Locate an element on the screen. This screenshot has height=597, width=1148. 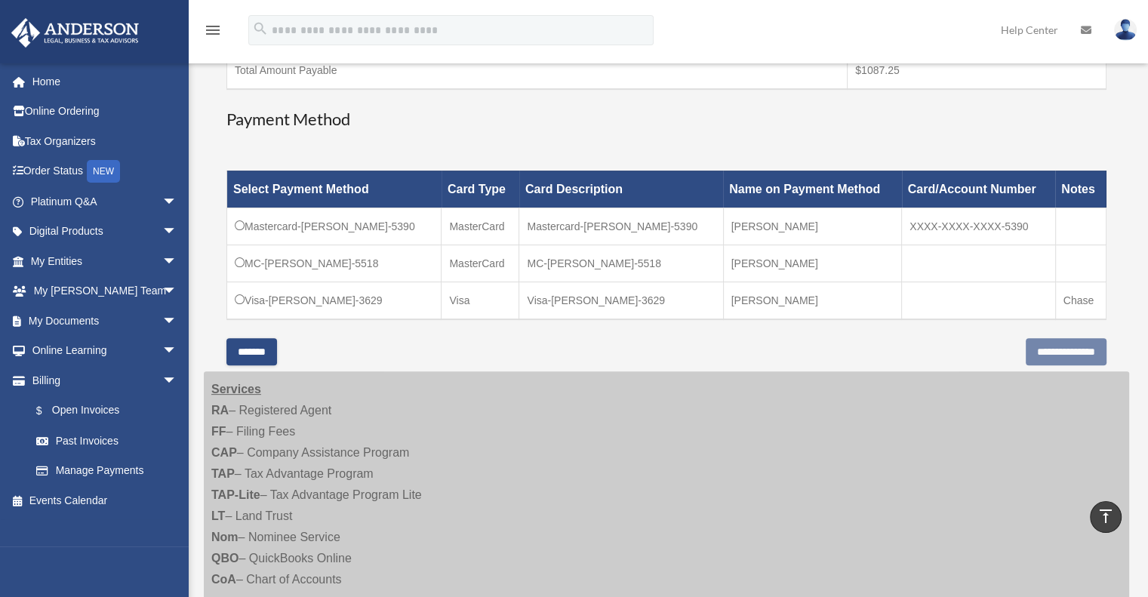
i: search is located at coordinates (260, 29).